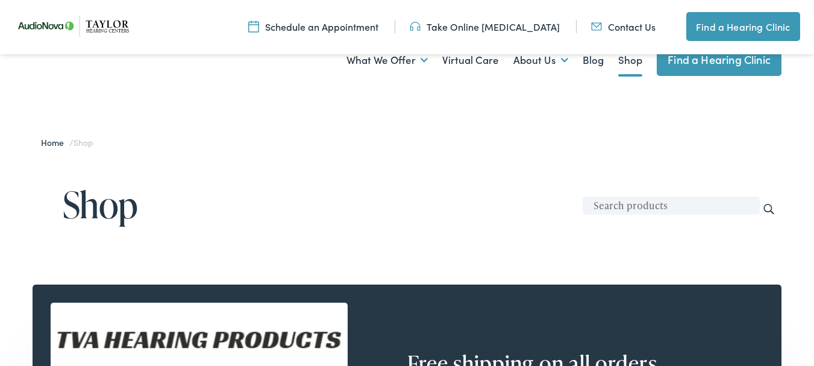  What do you see at coordinates (422, 204) in the screenshot?
I see `h1: Shop` at bounding box center [422, 204].